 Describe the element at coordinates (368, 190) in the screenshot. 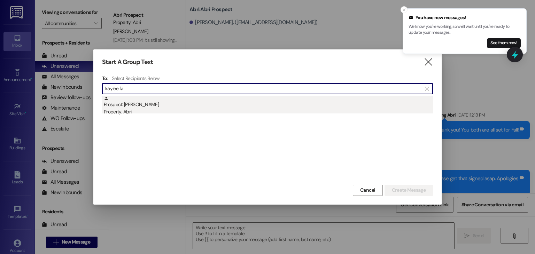

I see `span: Cancel` at that location.